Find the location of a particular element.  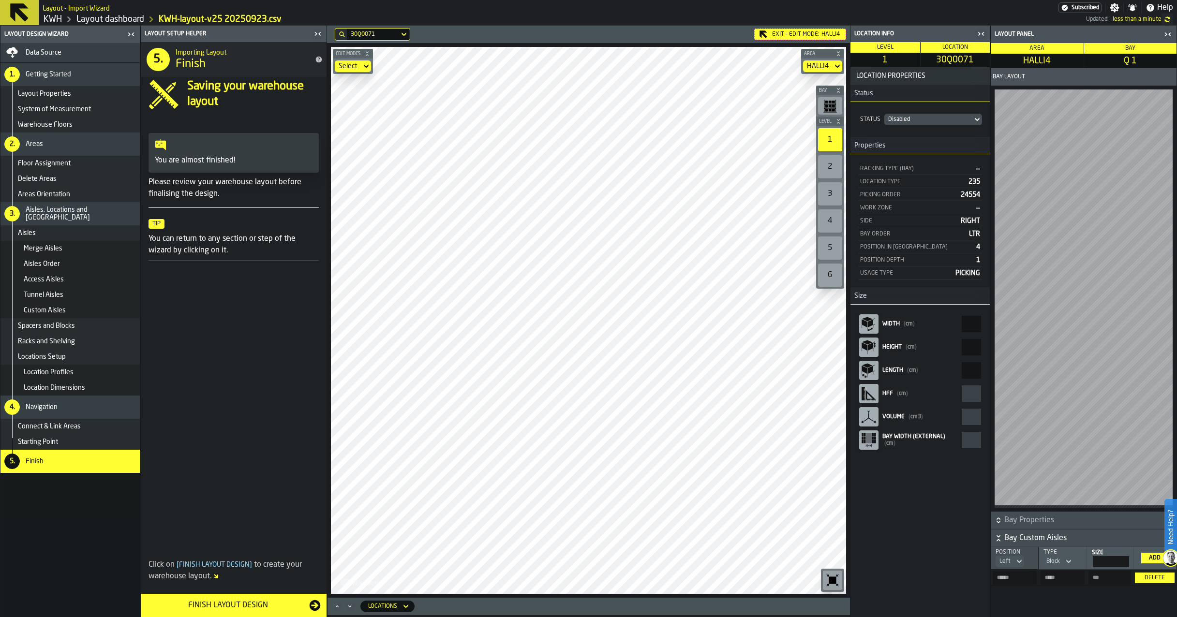

li: menu Custom Aisles is located at coordinates (70, 311).